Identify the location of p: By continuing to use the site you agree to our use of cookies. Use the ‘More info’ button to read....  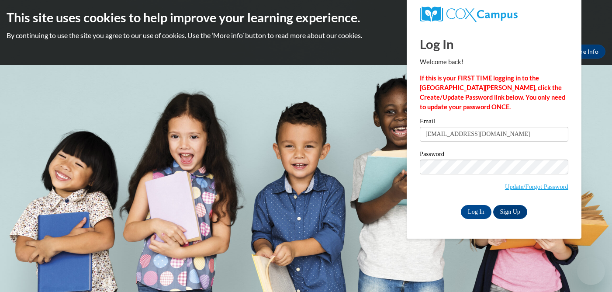
(306, 35).